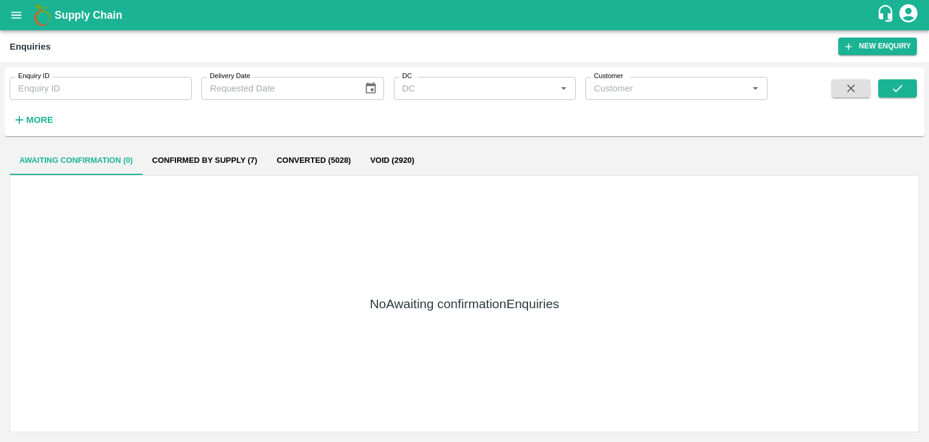 This screenshot has height=442, width=929. I want to click on button: open drawer, so click(16, 15).